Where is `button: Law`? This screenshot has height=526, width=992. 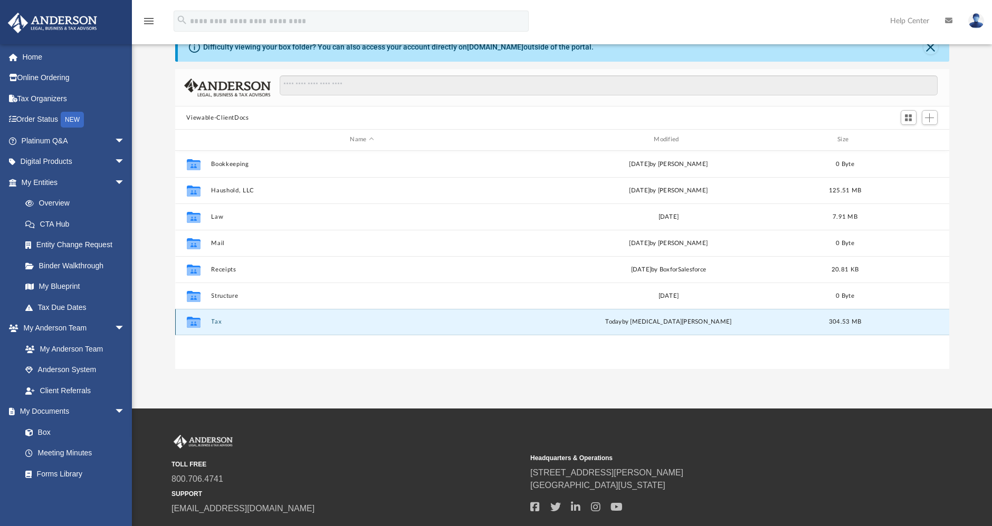 button: Law is located at coordinates (362, 217).